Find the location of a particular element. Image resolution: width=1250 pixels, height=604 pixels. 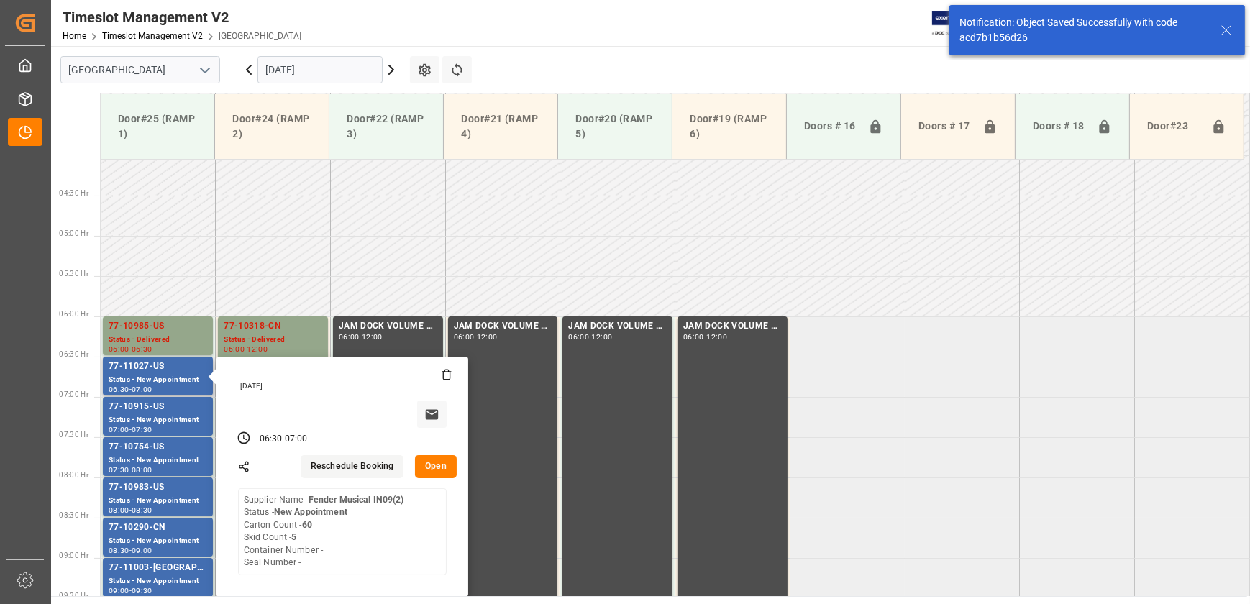

div: 77-10318-CN is located at coordinates (272, 326).